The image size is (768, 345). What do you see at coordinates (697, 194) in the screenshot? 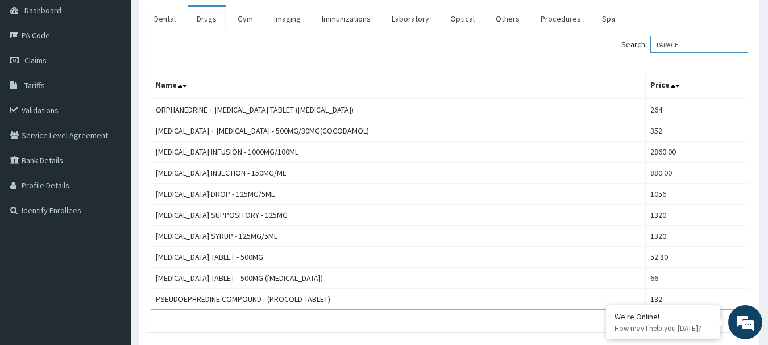
I see `td: 1056` at bounding box center [697, 194].